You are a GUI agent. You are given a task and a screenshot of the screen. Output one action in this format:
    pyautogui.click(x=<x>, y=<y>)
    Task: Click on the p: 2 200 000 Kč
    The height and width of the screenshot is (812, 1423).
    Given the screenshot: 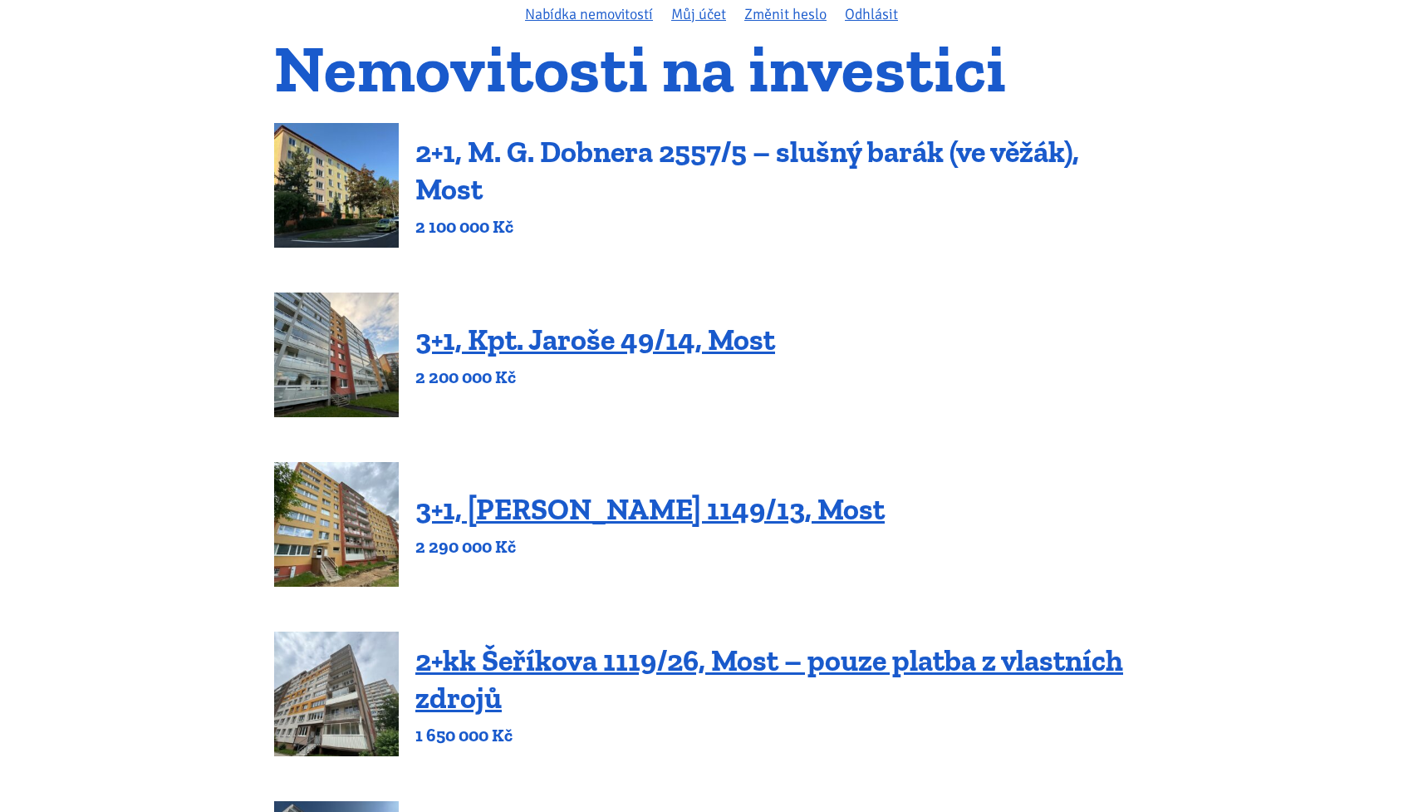 What is the action you would take?
    pyautogui.click(x=595, y=377)
    